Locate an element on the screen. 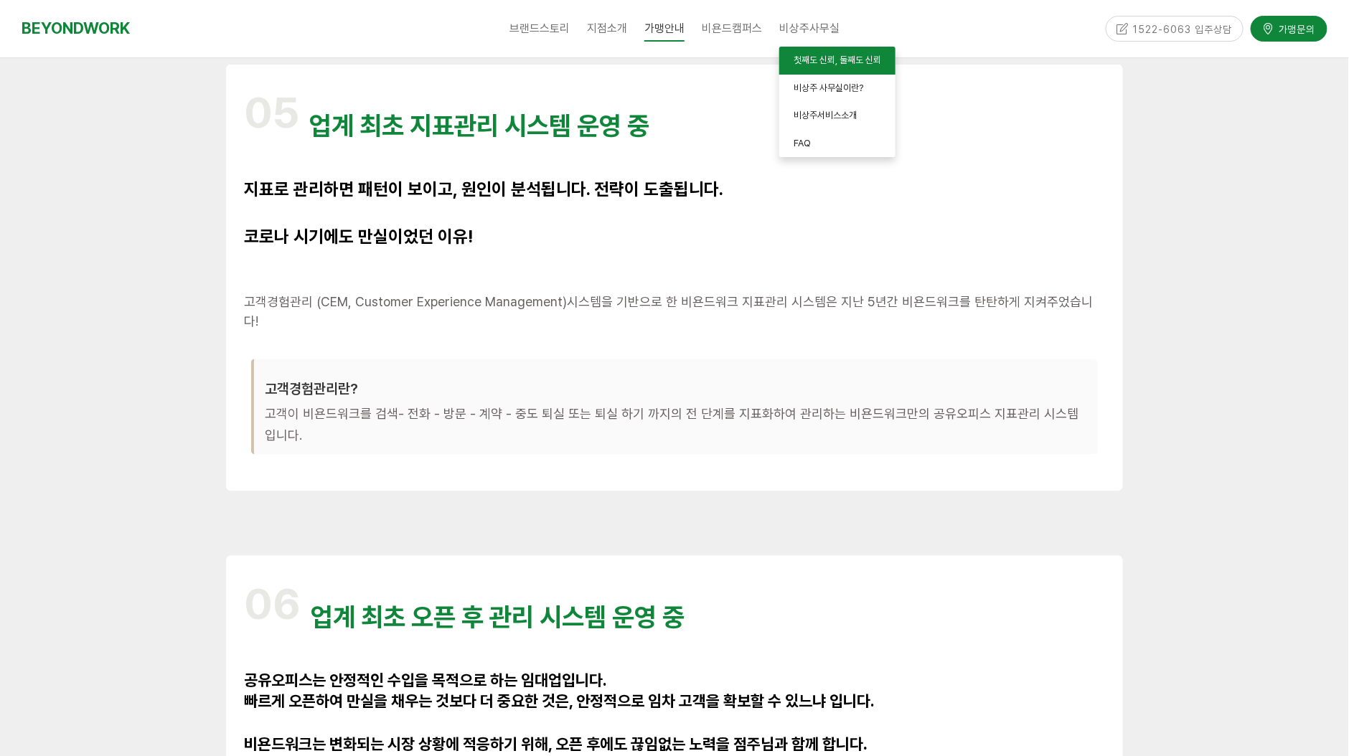 This screenshot has height=756, width=1349. a: 브랜드스토리 is located at coordinates (540, 29).